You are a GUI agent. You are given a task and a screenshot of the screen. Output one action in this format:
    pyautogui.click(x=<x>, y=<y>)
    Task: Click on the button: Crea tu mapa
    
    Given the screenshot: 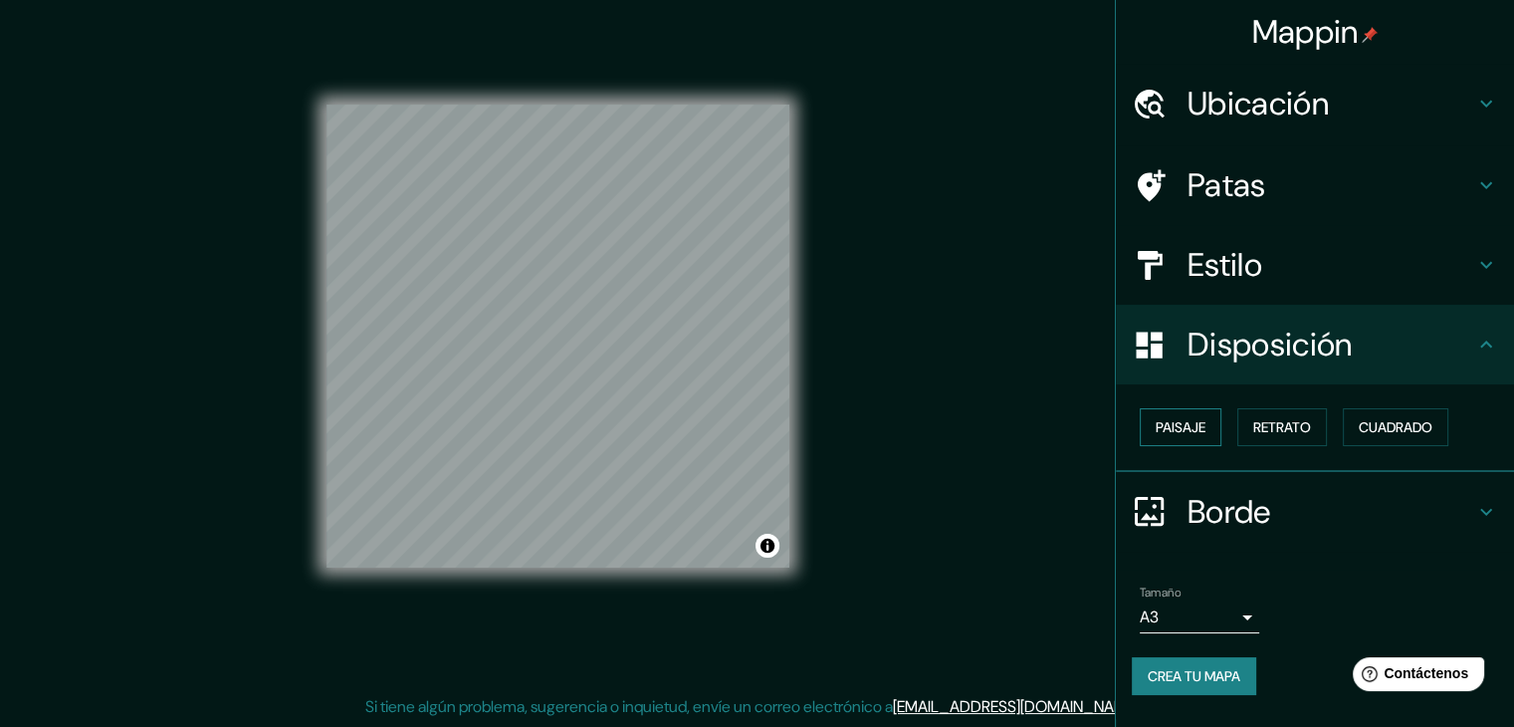 What is the action you would take?
    pyautogui.click(x=1194, y=676)
    